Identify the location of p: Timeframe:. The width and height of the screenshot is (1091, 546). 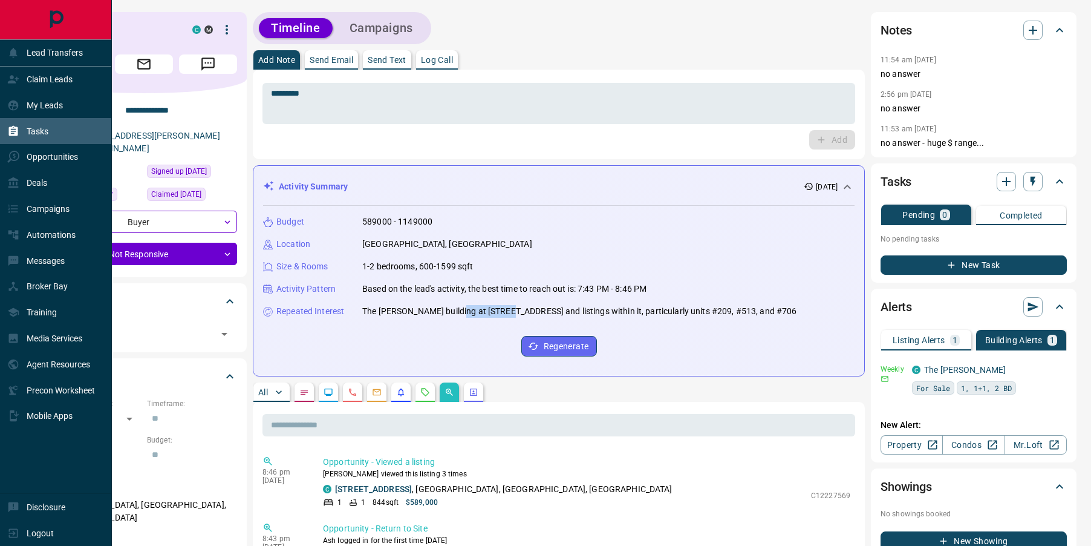
(192, 403).